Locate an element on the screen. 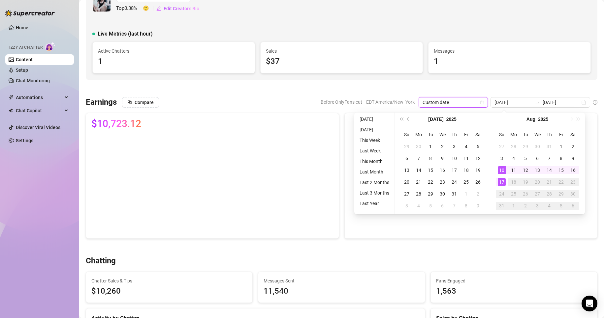 The width and height of the screenshot is (604, 318). td: 2025-07-01 is located at coordinates (430, 147).